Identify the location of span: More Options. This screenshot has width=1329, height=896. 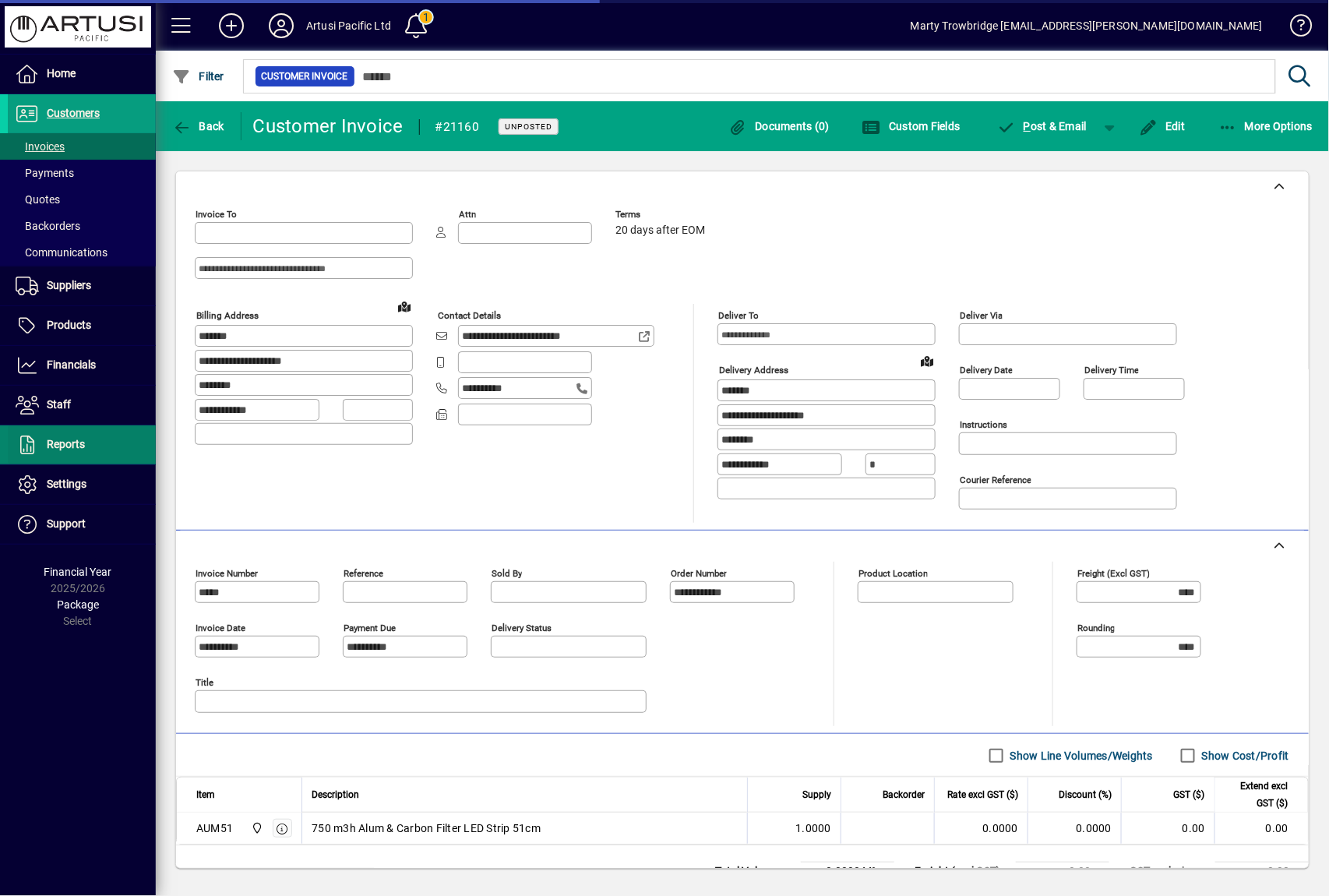
(1266, 126).